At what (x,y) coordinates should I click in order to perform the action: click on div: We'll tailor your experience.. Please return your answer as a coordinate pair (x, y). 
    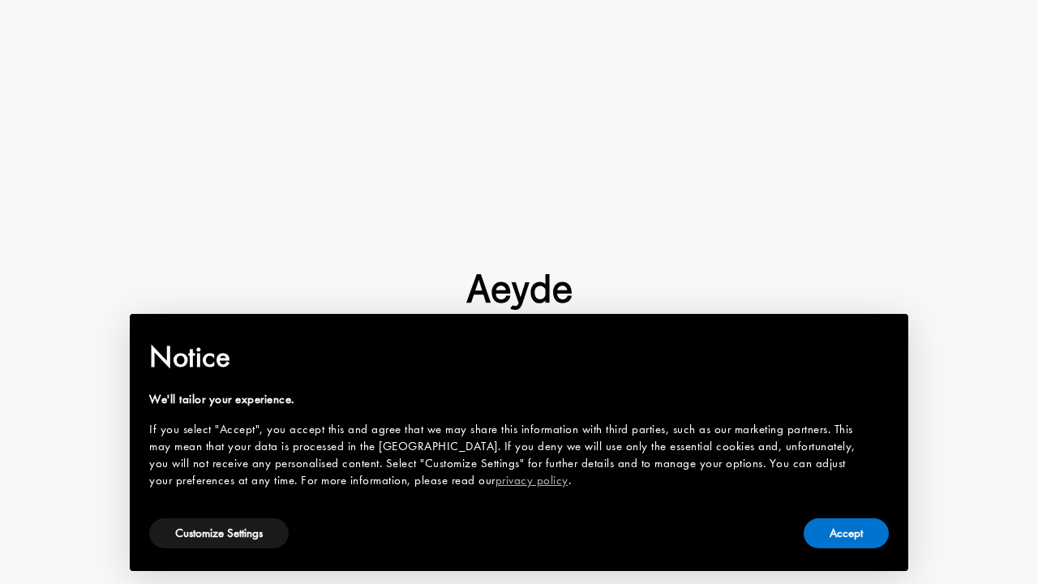
    Looking at the image, I should click on (506, 399).